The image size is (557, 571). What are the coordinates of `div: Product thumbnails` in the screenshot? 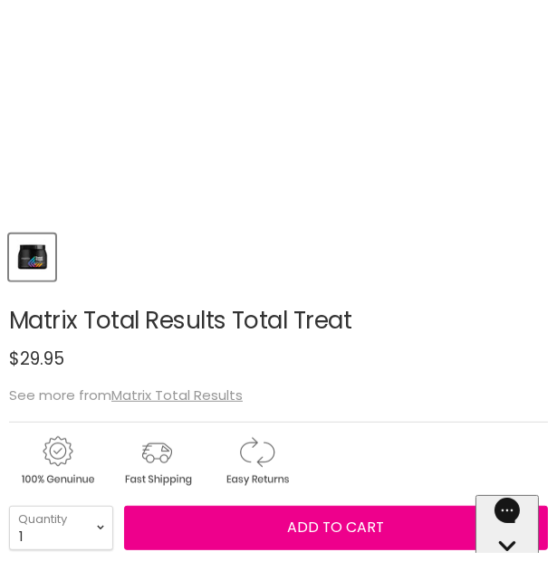 It's located at (282, 255).